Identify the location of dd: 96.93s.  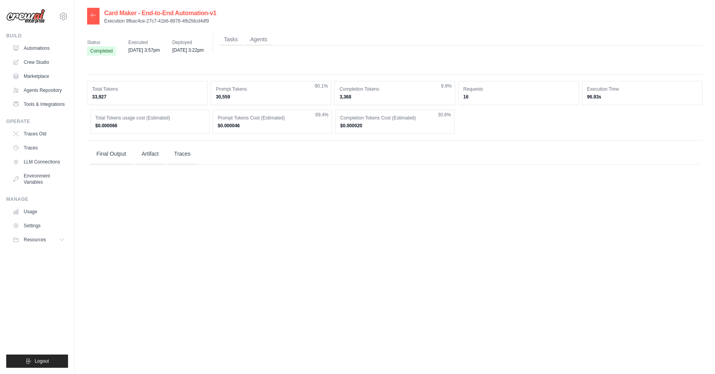
(642, 97).